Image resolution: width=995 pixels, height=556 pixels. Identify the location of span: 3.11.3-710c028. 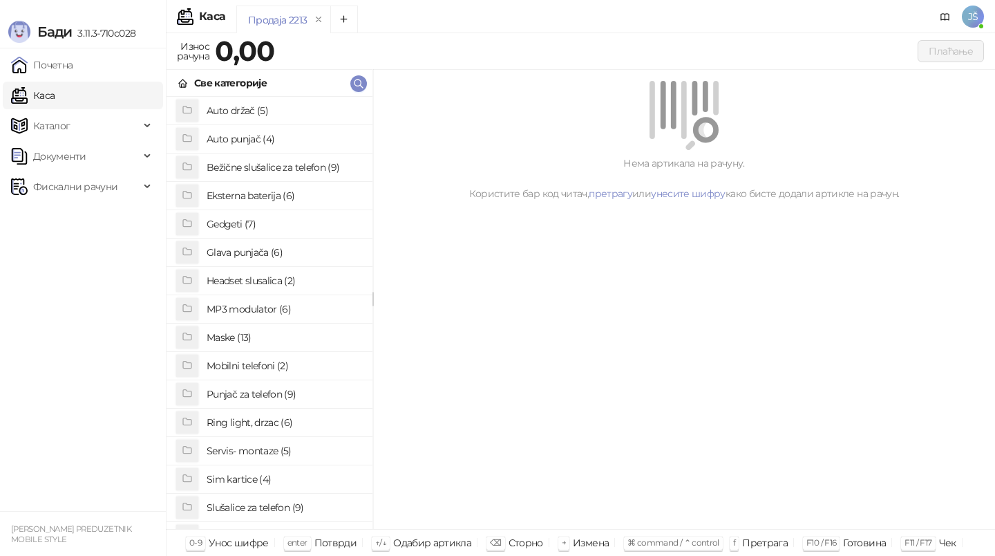
(104, 33).